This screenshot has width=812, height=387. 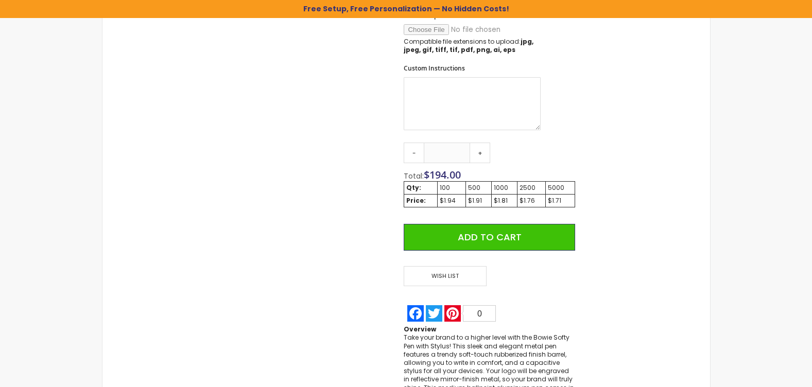 I want to click on span: Custom Instructions, so click(x=434, y=68).